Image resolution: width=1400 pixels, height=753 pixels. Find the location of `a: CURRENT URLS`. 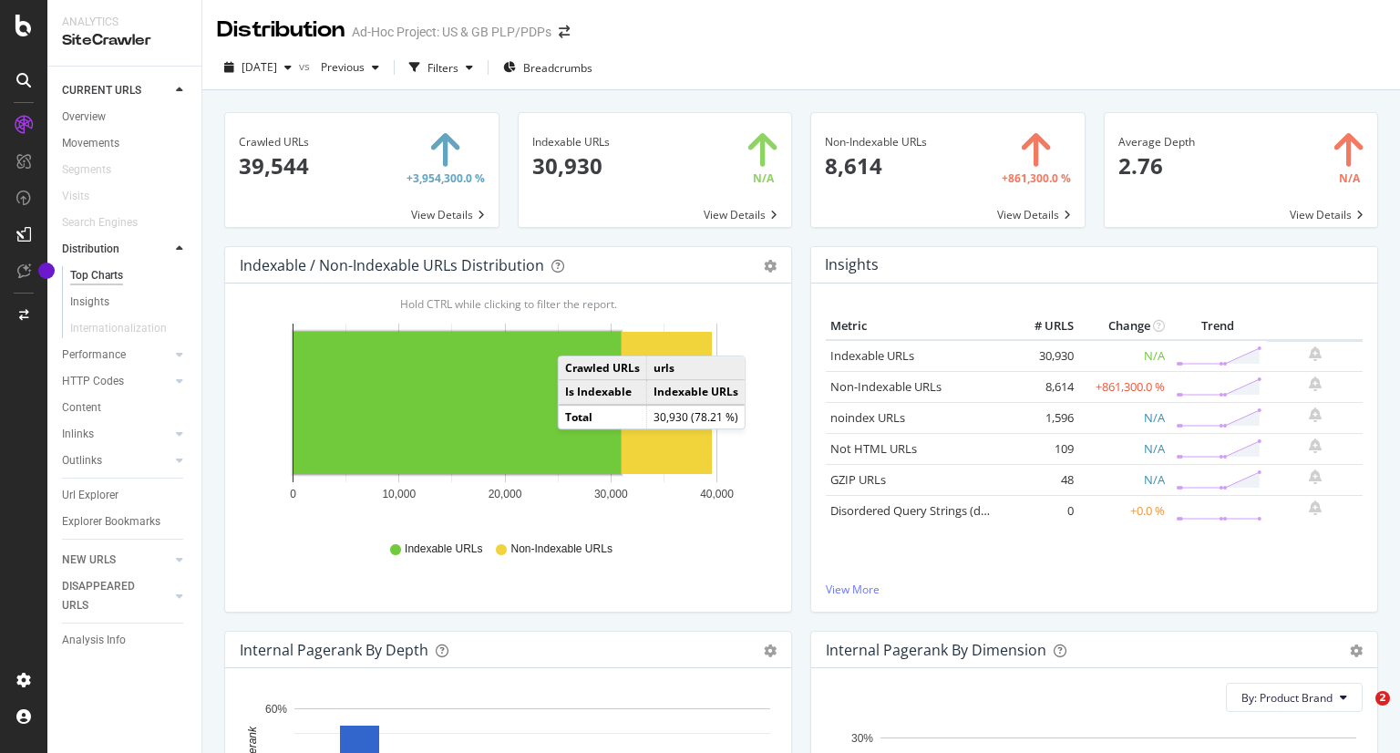

a: CURRENT URLS is located at coordinates (116, 90).